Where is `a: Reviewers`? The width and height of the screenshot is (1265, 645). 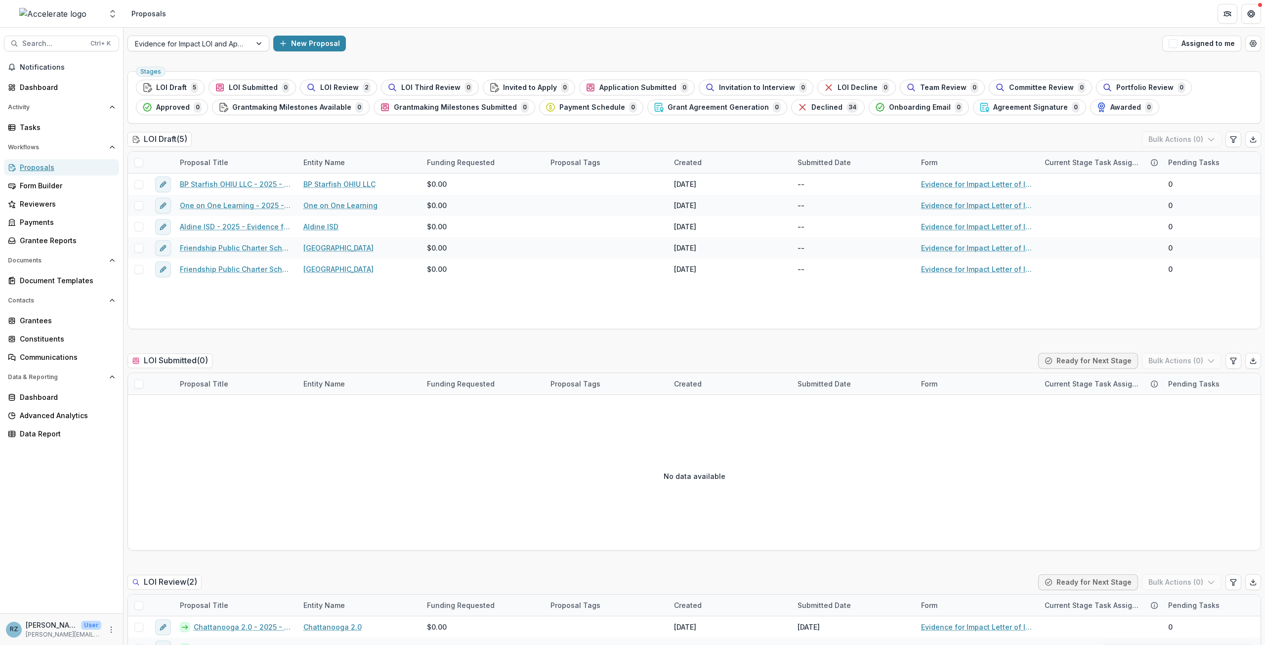 a: Reviewers is located at coordinates (61, 204).